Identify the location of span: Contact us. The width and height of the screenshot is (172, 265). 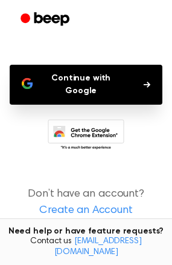
(86, 247).